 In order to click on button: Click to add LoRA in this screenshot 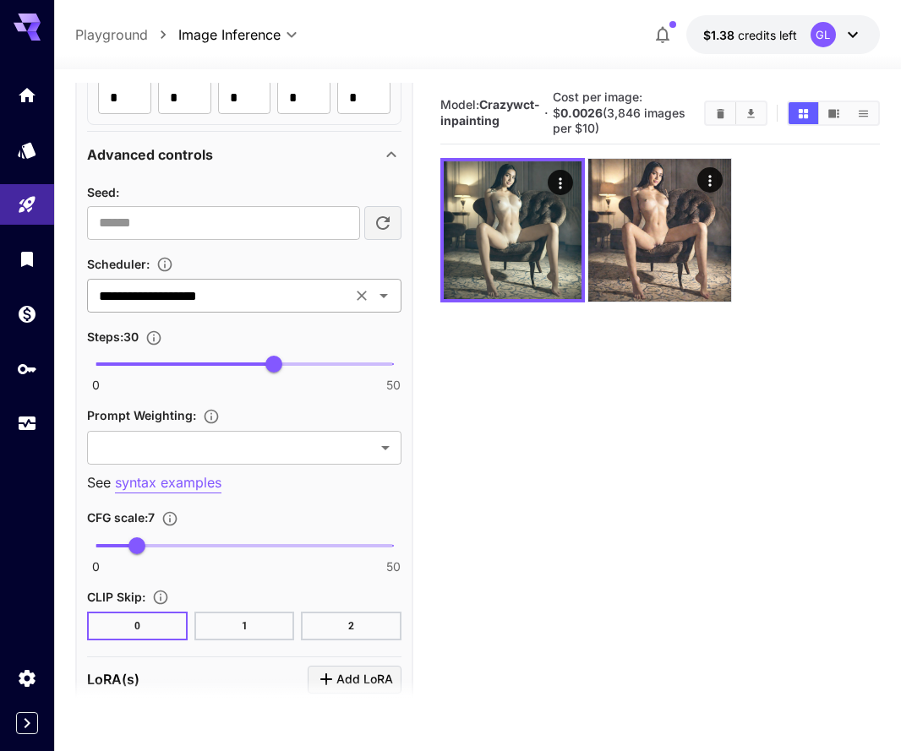, I will do `click(354, 679)`.